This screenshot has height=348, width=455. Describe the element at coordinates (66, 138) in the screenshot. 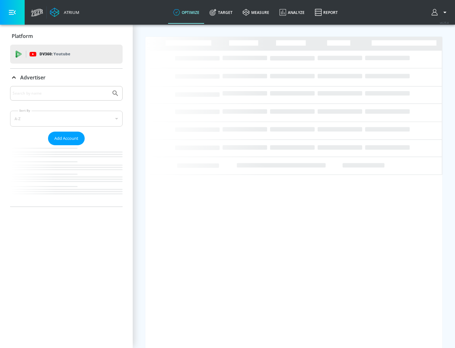

I see `span: Add Account` at that location.